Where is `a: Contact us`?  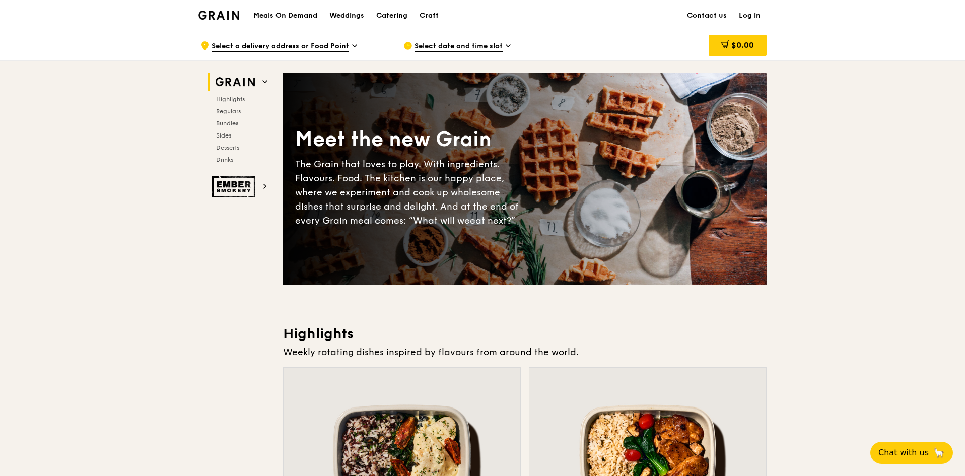 a: Contact us is located at coordinates (707, 16).